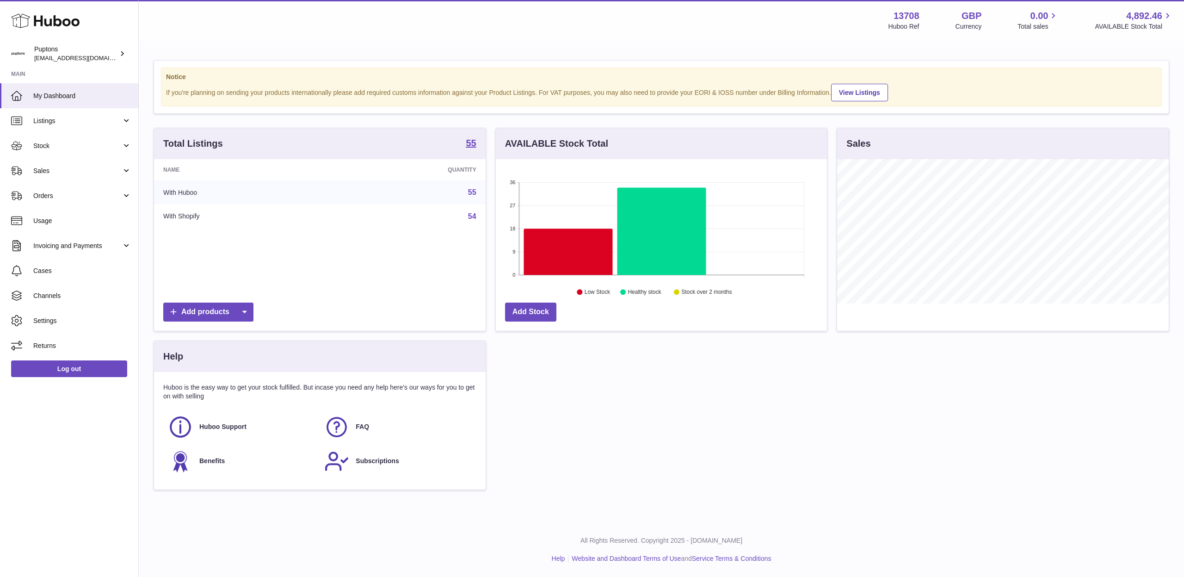  I want to click on text: Healthy stock, so click(644, 292).